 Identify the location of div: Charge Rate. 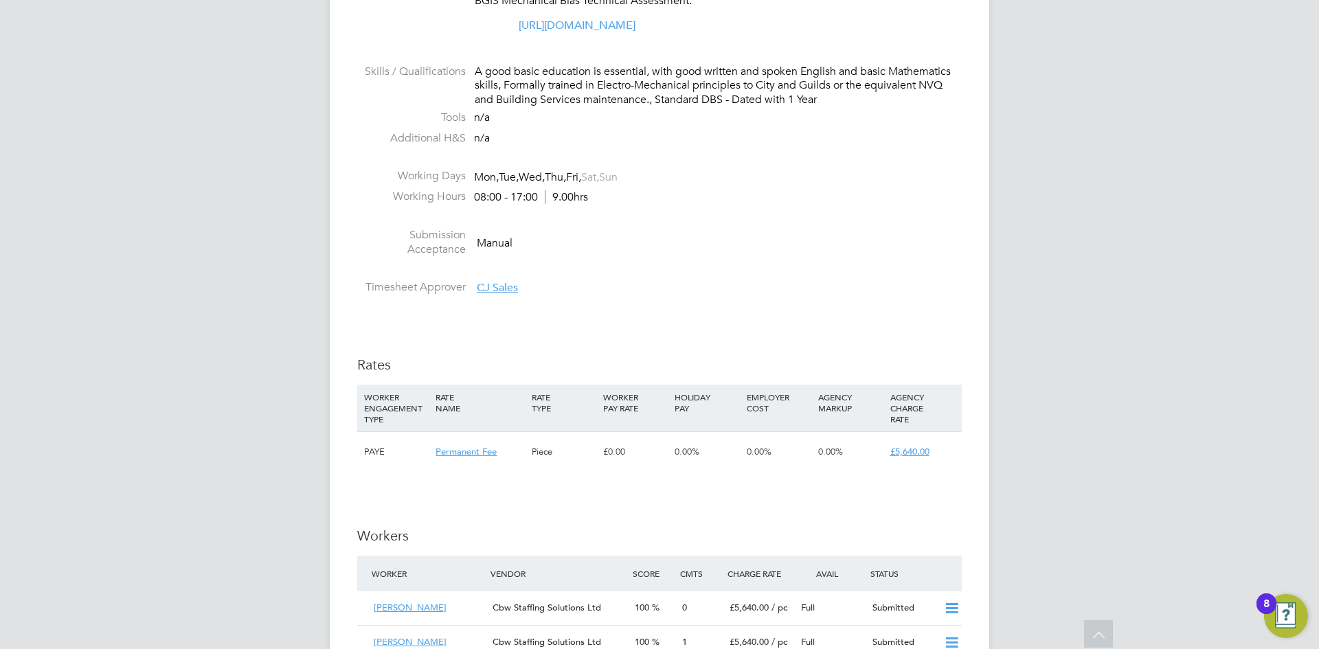
(760, 574).